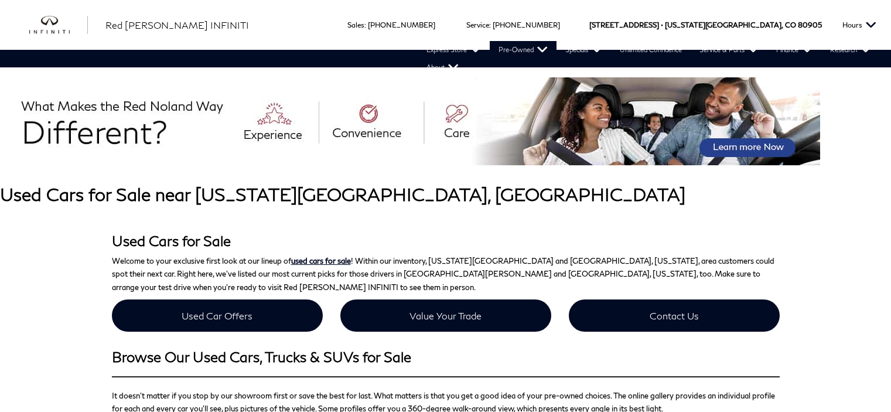  Describe the element at coordinates (794, 50) in the screenshot. I see `a: Finance` at that location.